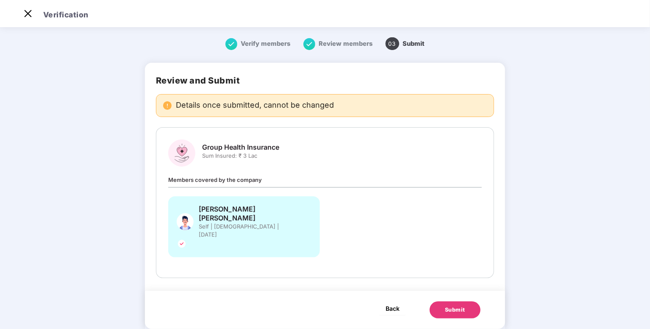 Image resolution: width=650 pixels, height=329 pixels. What do you see at coordinates (255, 106) in the screenshot?
I see `span: Details once submitted, cannot be changed` at bounding box center [255, 106].